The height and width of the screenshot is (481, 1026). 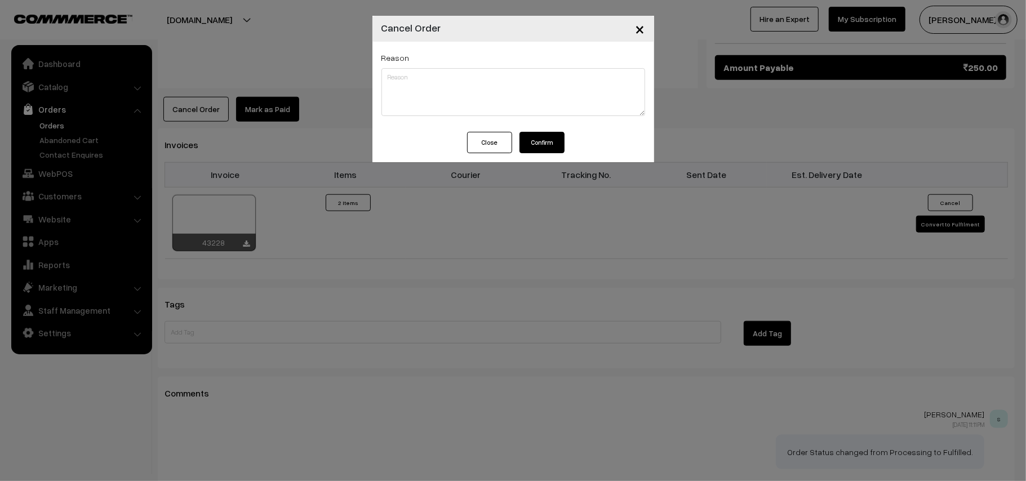 I want to click on button: Confirm, so click(x=542, y=143).